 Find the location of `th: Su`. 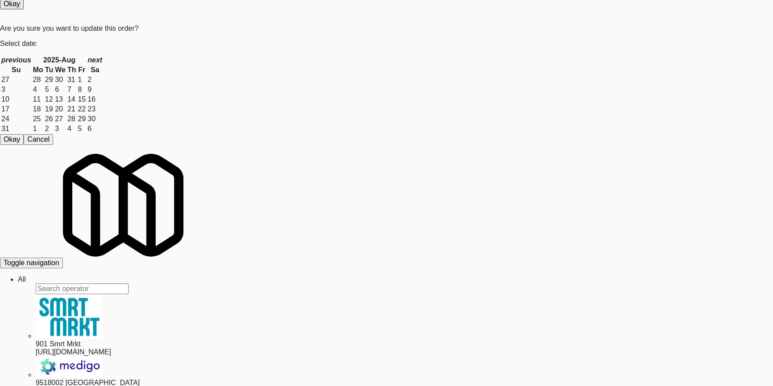

th: Su is located at coordinates (16, 70).